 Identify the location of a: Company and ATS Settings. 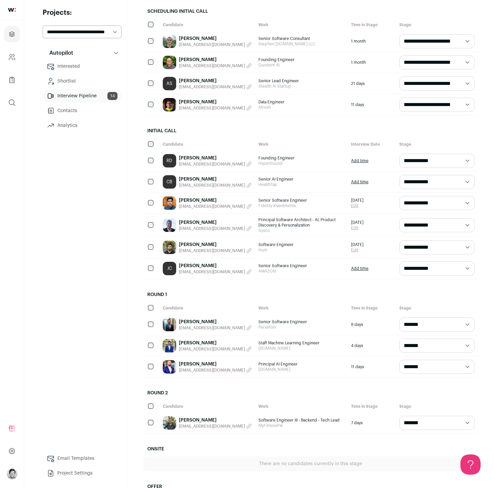
(12, 57).